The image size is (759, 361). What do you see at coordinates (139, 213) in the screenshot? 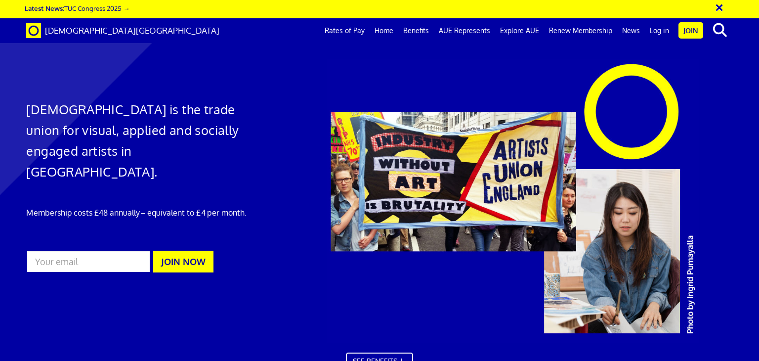
I see `p: Membership costs £48 annually – equivalent to £4 per month.` at bounding box center [139, 213].